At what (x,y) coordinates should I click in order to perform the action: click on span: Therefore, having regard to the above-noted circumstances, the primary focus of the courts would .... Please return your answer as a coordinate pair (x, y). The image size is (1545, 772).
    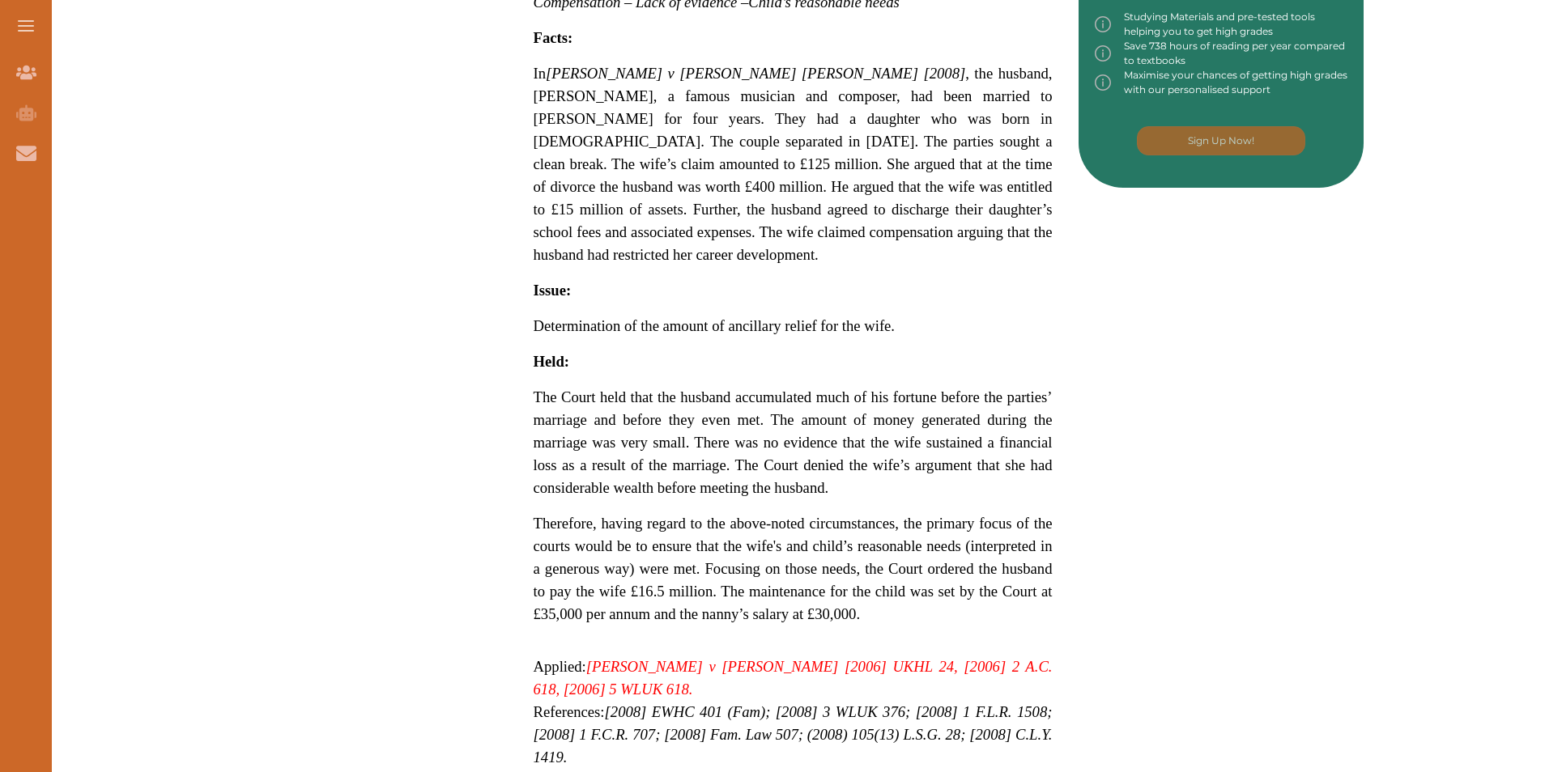
    Looking at the image, I should click on (793, 568).